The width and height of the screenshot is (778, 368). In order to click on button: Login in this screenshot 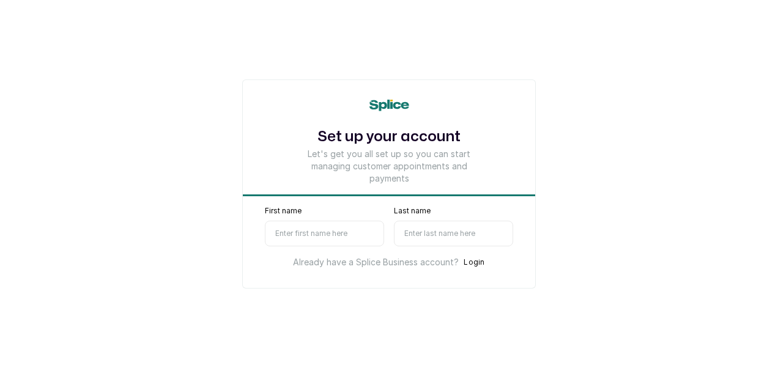, I will do `click(474, 262)`.